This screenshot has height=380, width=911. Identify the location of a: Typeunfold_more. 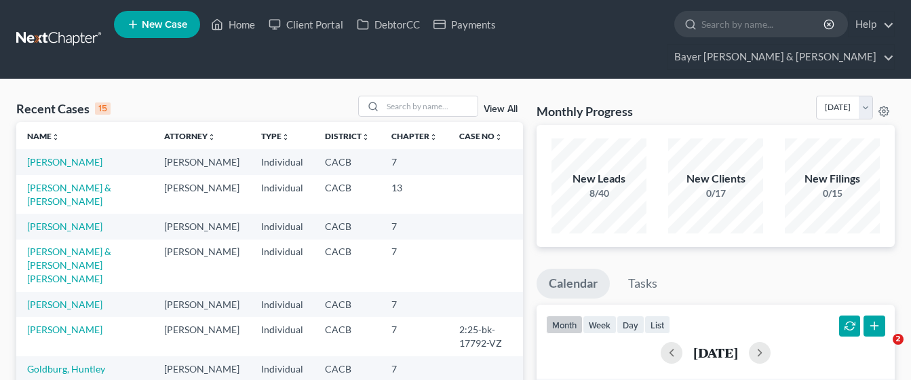
(275, 136).